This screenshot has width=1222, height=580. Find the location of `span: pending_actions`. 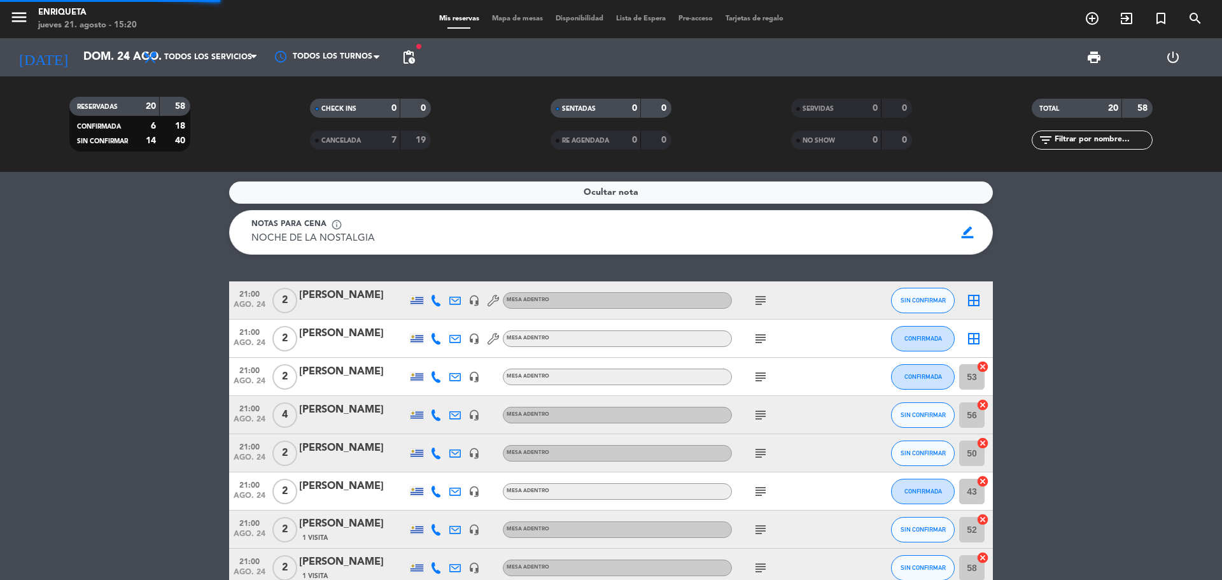

span: pending_actions is located at coordinates (409, 57).